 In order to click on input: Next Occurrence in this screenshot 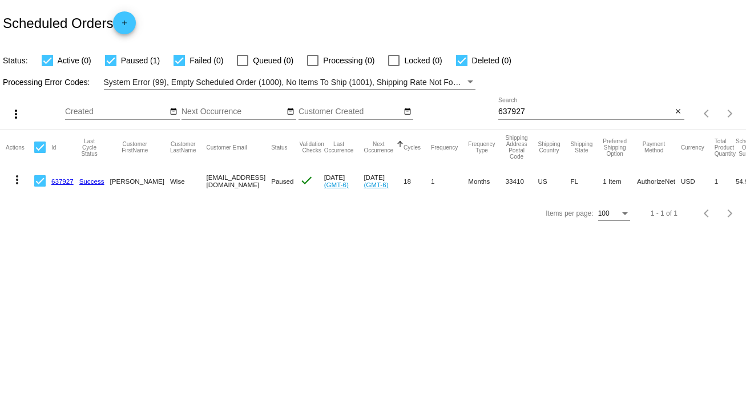, I will do `click(233, 112)`.